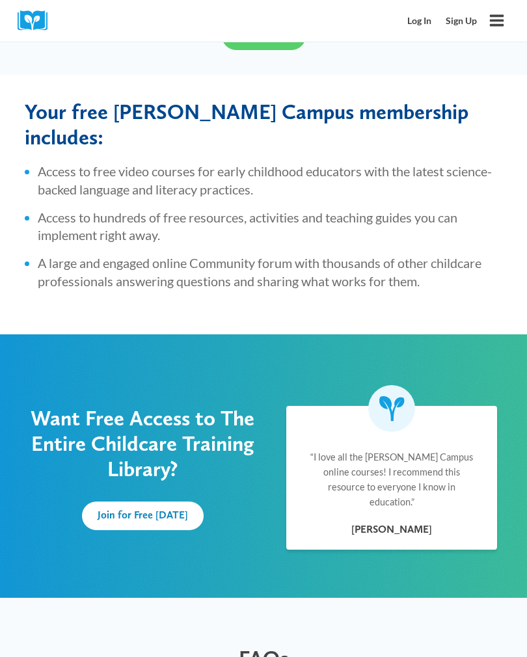 The image size is (527, 657). What do you see at coordinates (461, 21) in the screenshot?
I see `a: Sign Up` at bounding box center [461, 21].